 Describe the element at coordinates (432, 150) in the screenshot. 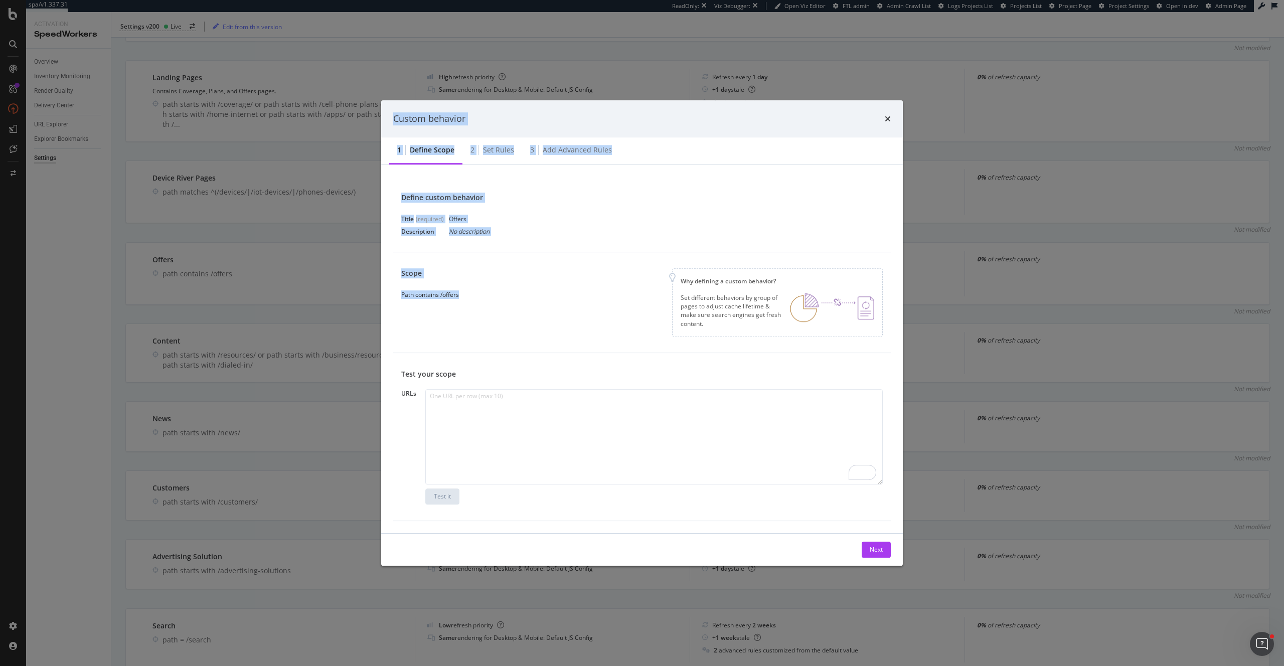

I see `div: Define scope` at that location.